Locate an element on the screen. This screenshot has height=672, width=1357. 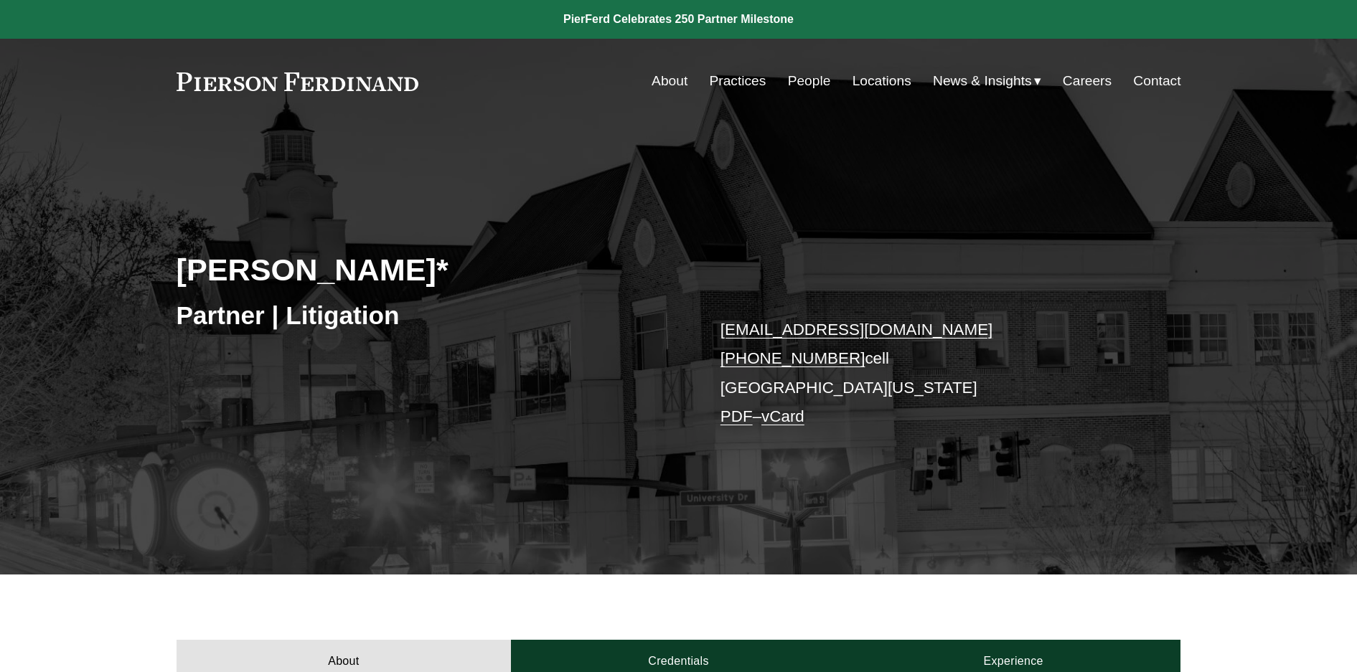
span: News & Insights is located at coordinates (983, 81).